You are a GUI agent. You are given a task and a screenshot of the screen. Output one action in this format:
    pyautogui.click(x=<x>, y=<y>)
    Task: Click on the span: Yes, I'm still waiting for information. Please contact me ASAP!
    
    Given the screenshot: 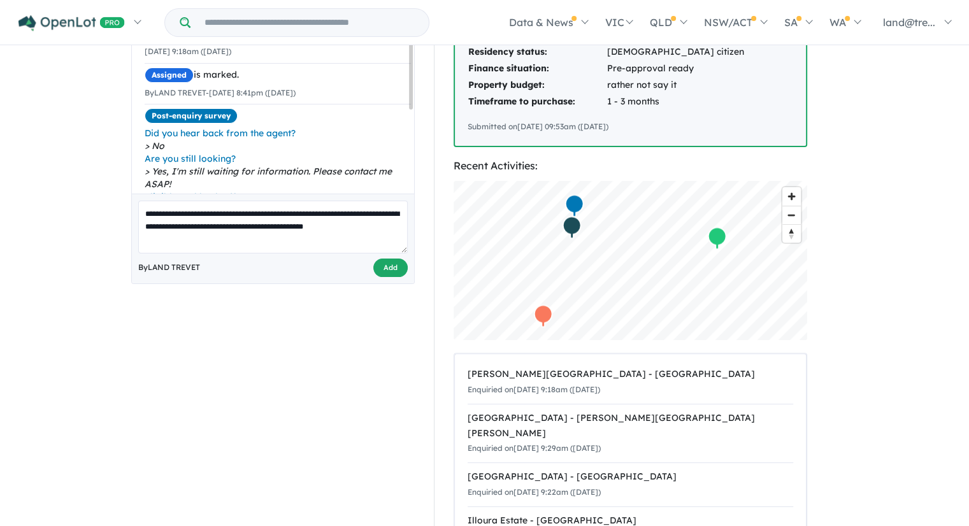 What is the action you would take?
    pyautogui.click(x=278, y=178)
    